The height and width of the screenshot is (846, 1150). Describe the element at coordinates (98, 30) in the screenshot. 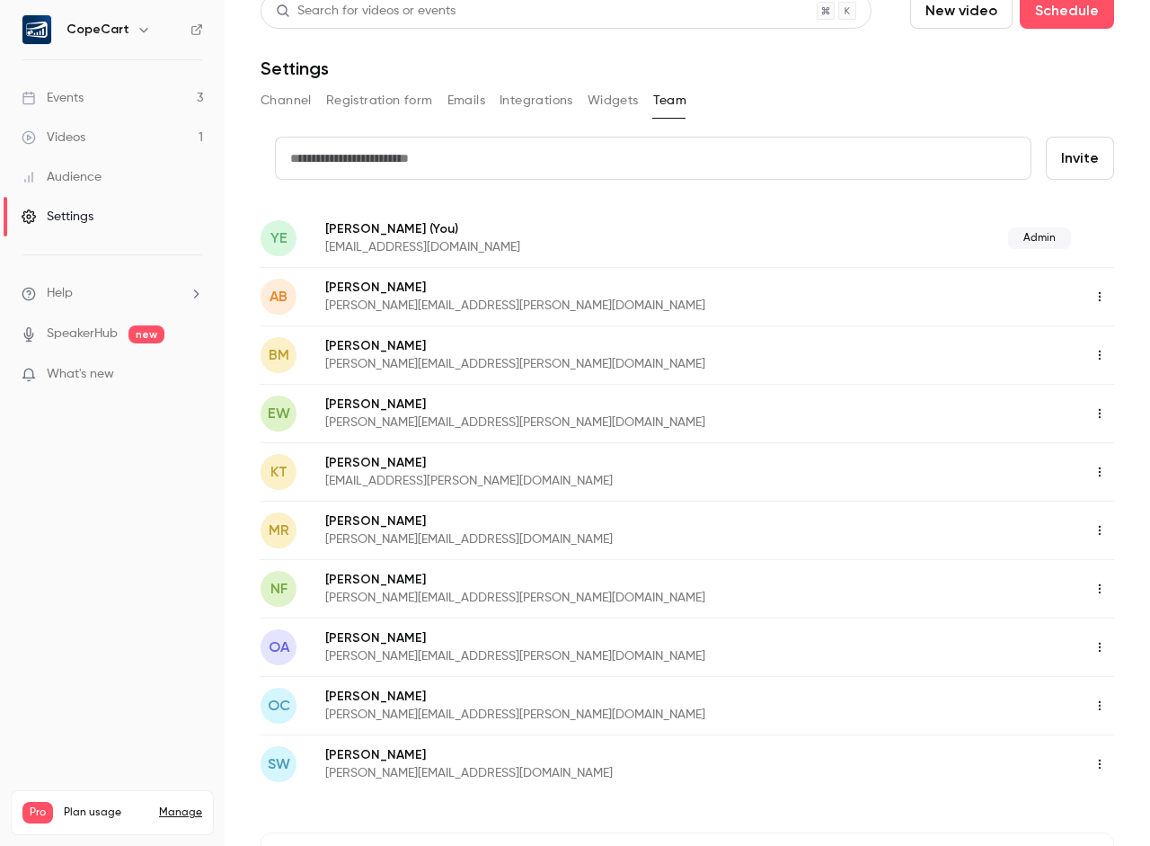

I see `h6: CopeCart` at that location.